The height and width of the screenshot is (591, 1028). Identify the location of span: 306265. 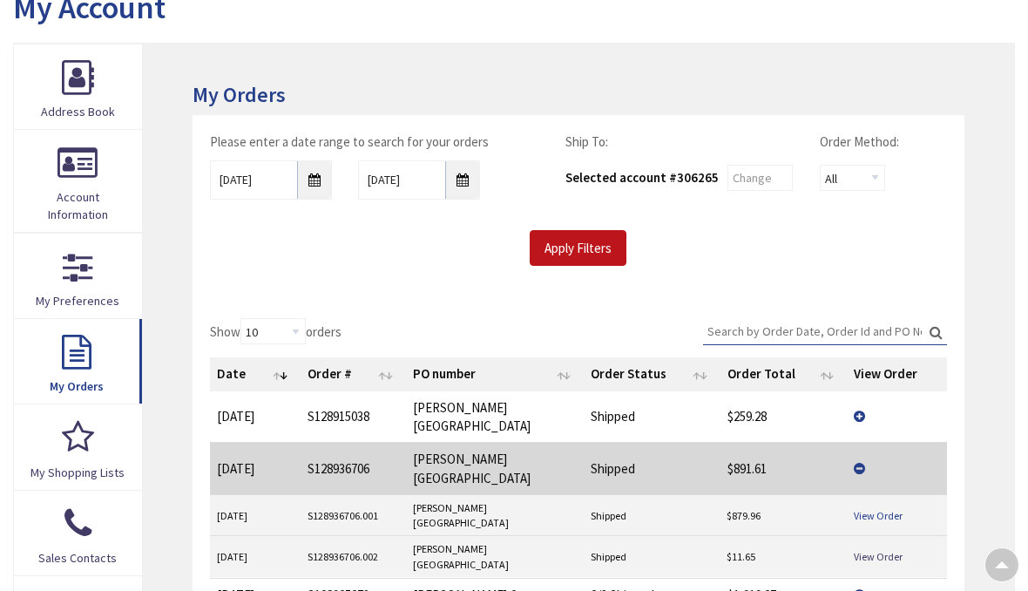
(698, 177).